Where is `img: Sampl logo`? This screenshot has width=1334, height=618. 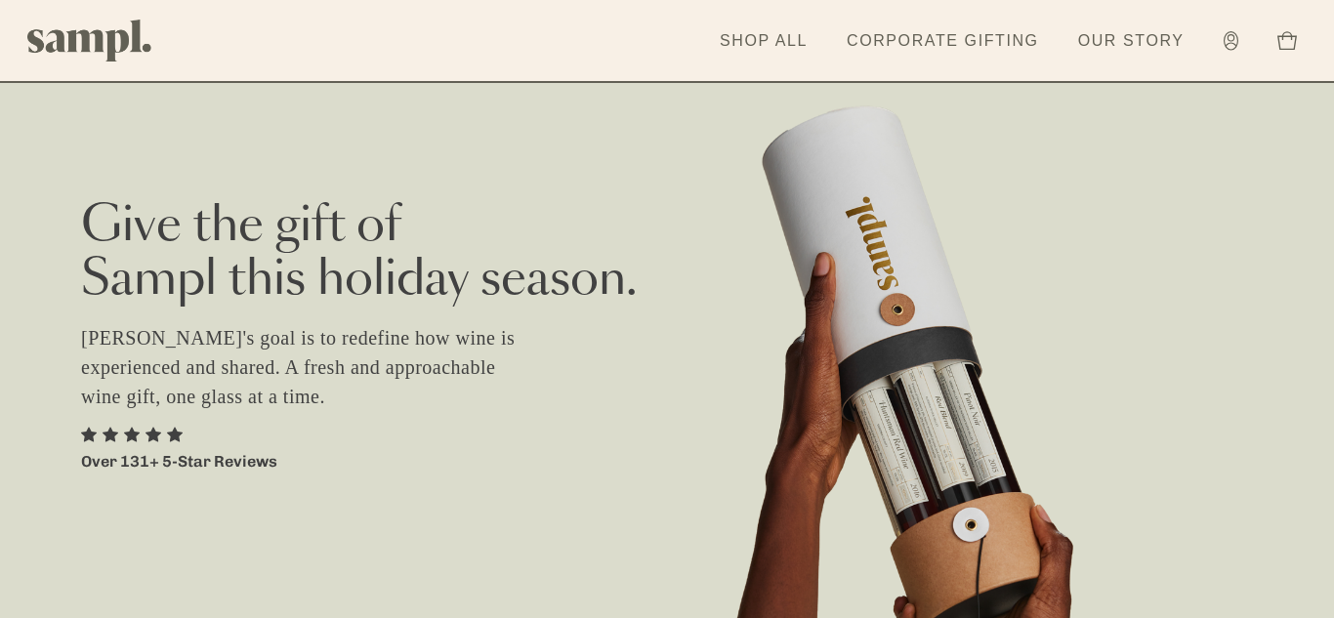
img: Sampl logo is located at coordinates (90, 40).